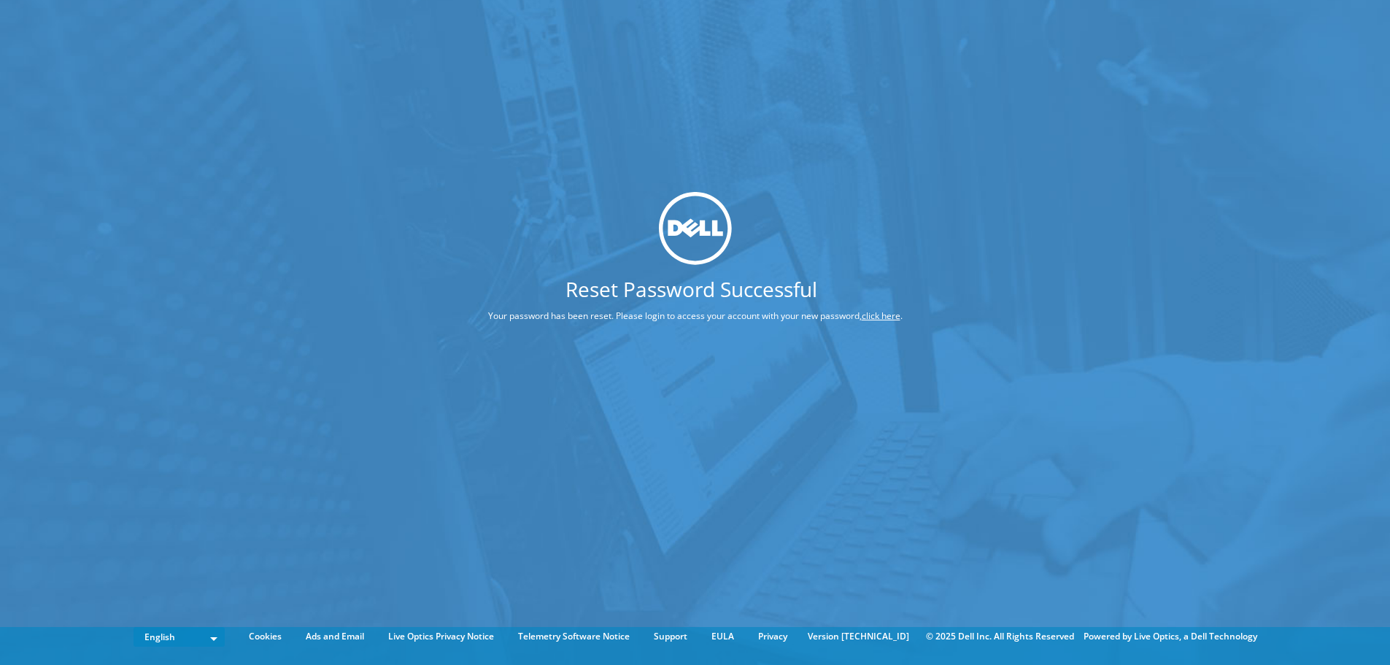 The width and height of the screenshot is (1390, 665). Describe the element at coordinates (692, 289) in the screenshot. I see `h1: Reset Password Successful` at that location.